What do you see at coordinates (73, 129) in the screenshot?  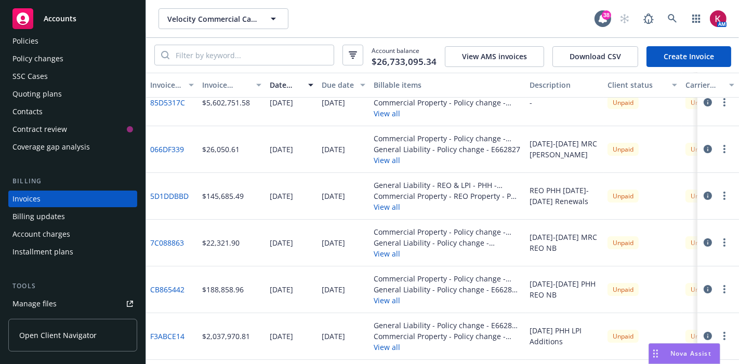 I see `a: Contract review` at bounding box center [73, 129].